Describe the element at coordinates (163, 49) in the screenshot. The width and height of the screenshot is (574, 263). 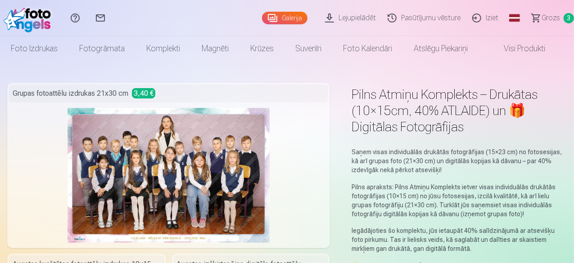
I see `a: Komplekti` at that location.